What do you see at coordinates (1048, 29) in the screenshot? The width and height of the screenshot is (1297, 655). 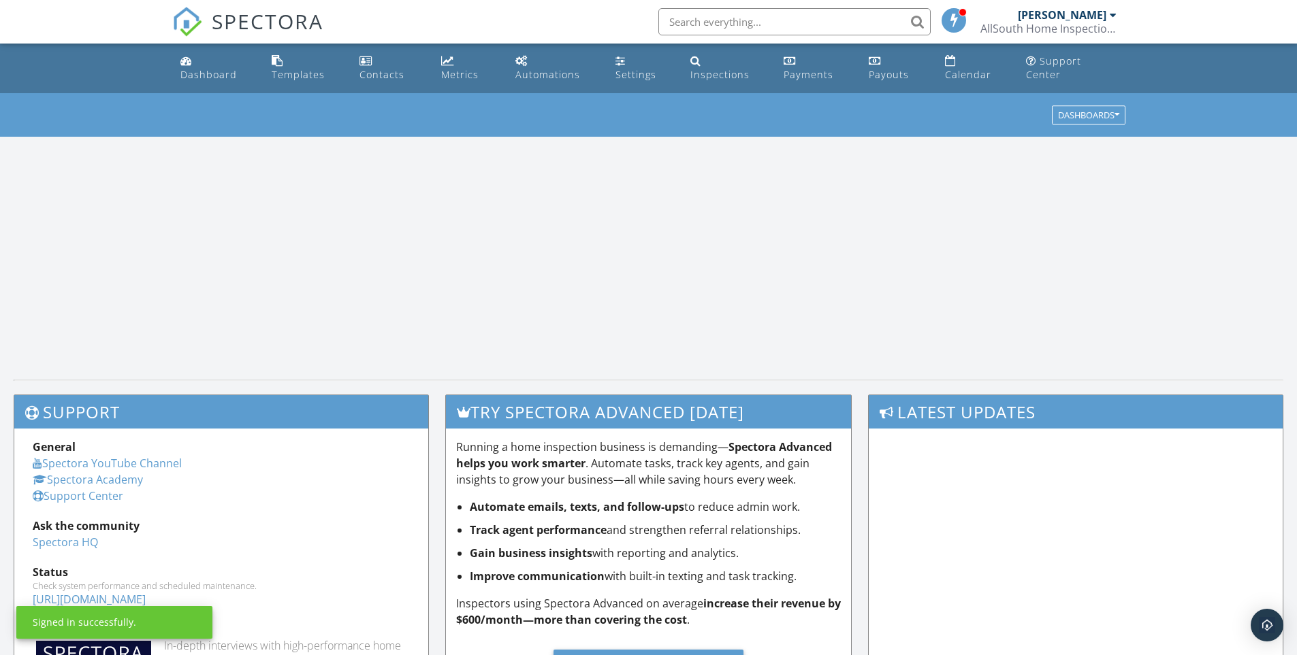 I see `div: AllSouth Home Inspections` at bounding box center [1048, 29].